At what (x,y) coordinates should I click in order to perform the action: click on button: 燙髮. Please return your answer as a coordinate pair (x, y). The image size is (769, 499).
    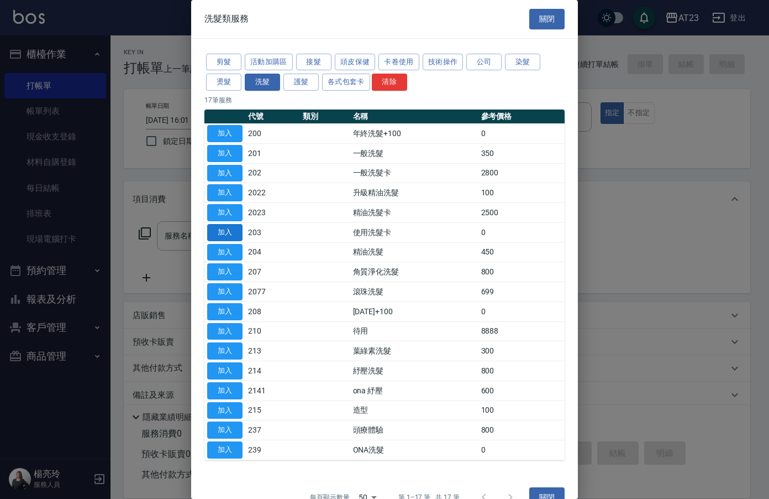
    Looking at the image, I should click on (224, 82).